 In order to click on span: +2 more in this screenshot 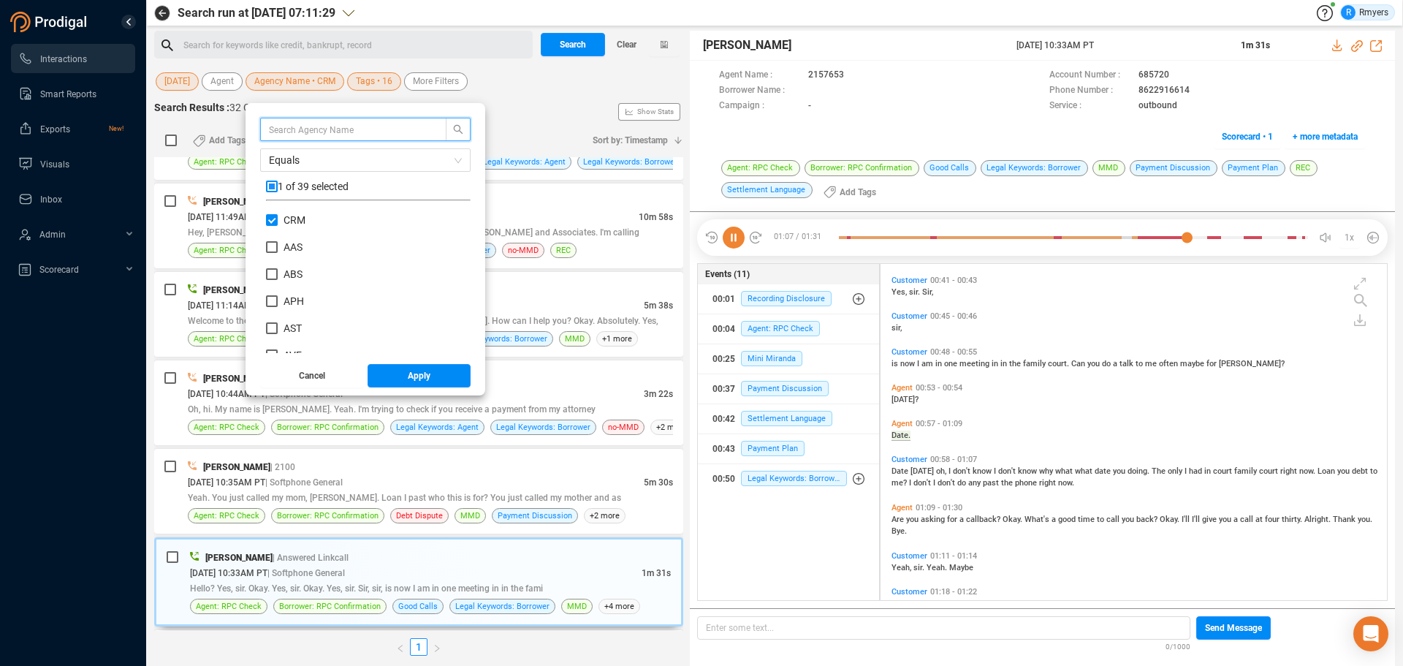, I will do `click(671, 427)`.